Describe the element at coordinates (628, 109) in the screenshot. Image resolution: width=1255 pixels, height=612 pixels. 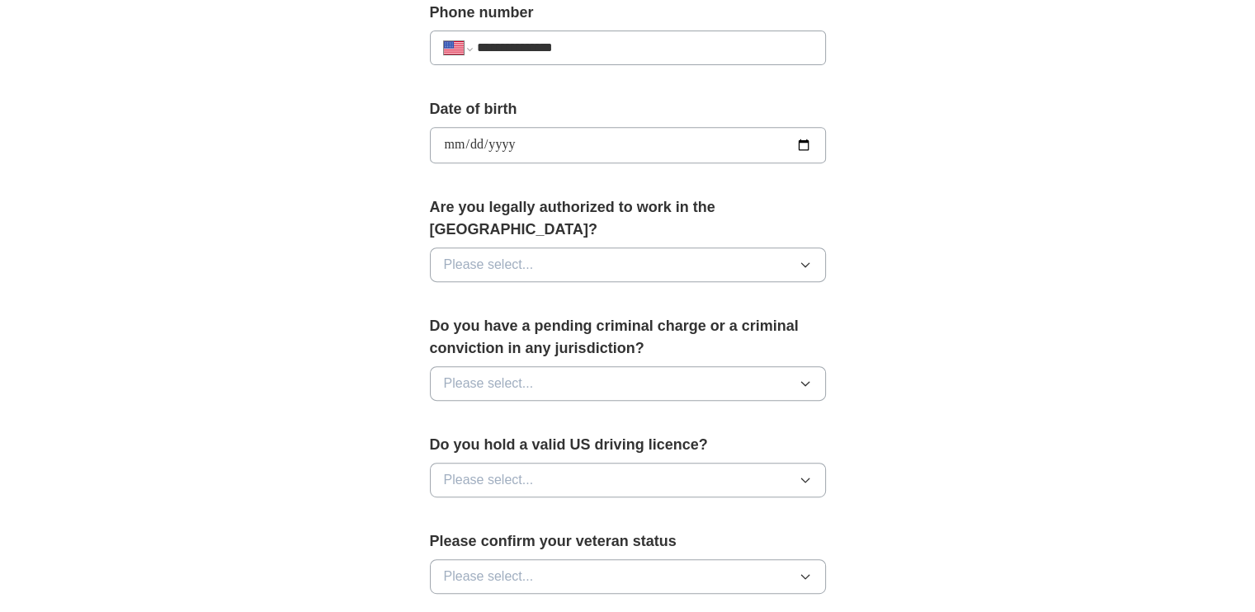
I see `label: Date of birth` at that location.